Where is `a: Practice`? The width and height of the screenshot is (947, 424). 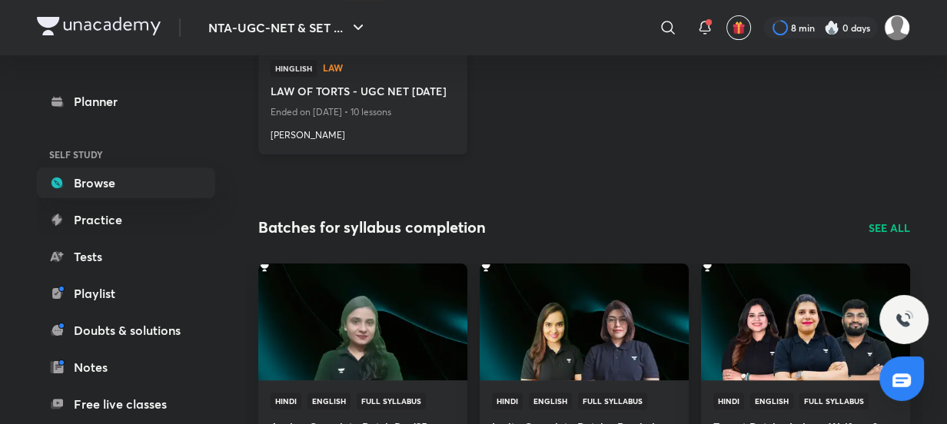 a: Practice is located at coordinates (126, 220).